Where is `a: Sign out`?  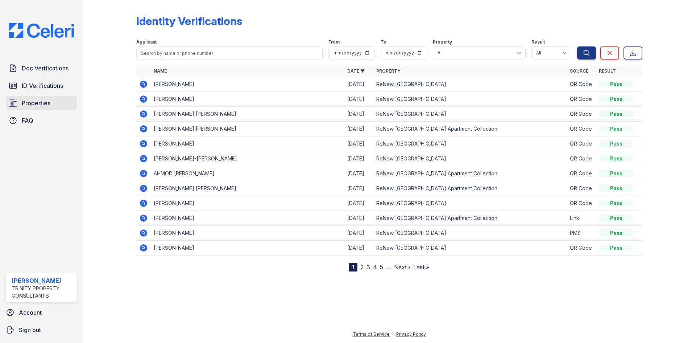 a: Sign out is located at coordinates (41, 330).